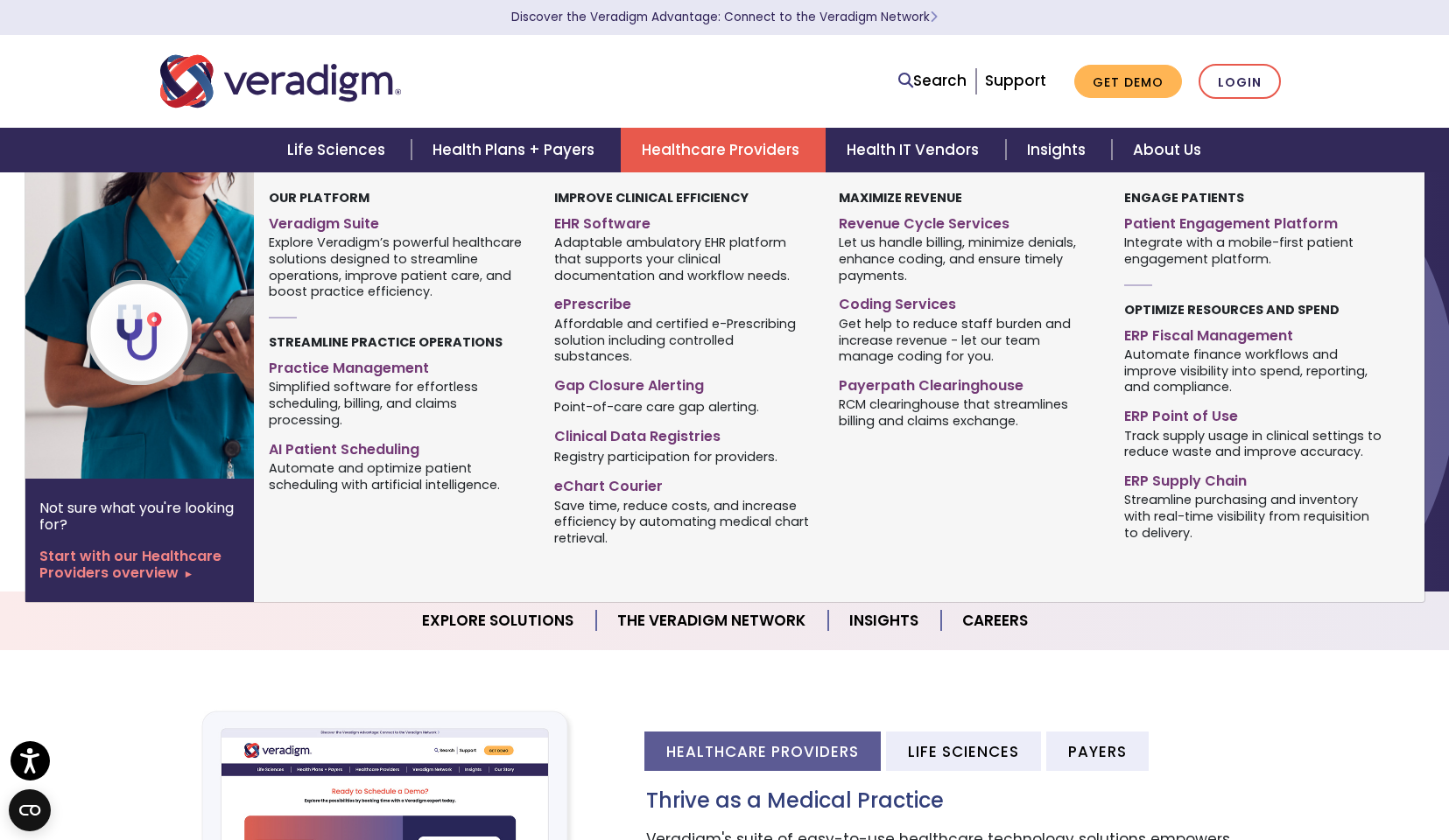 The width and height of the screenshot is (1449, 840). What do you see at coordinates (683, 259) in the screenshot?
I see `span: Adaptable ambulatory EHR platform that supports your clinical documentation and workflow needs.` at bounding box center [683, 259].